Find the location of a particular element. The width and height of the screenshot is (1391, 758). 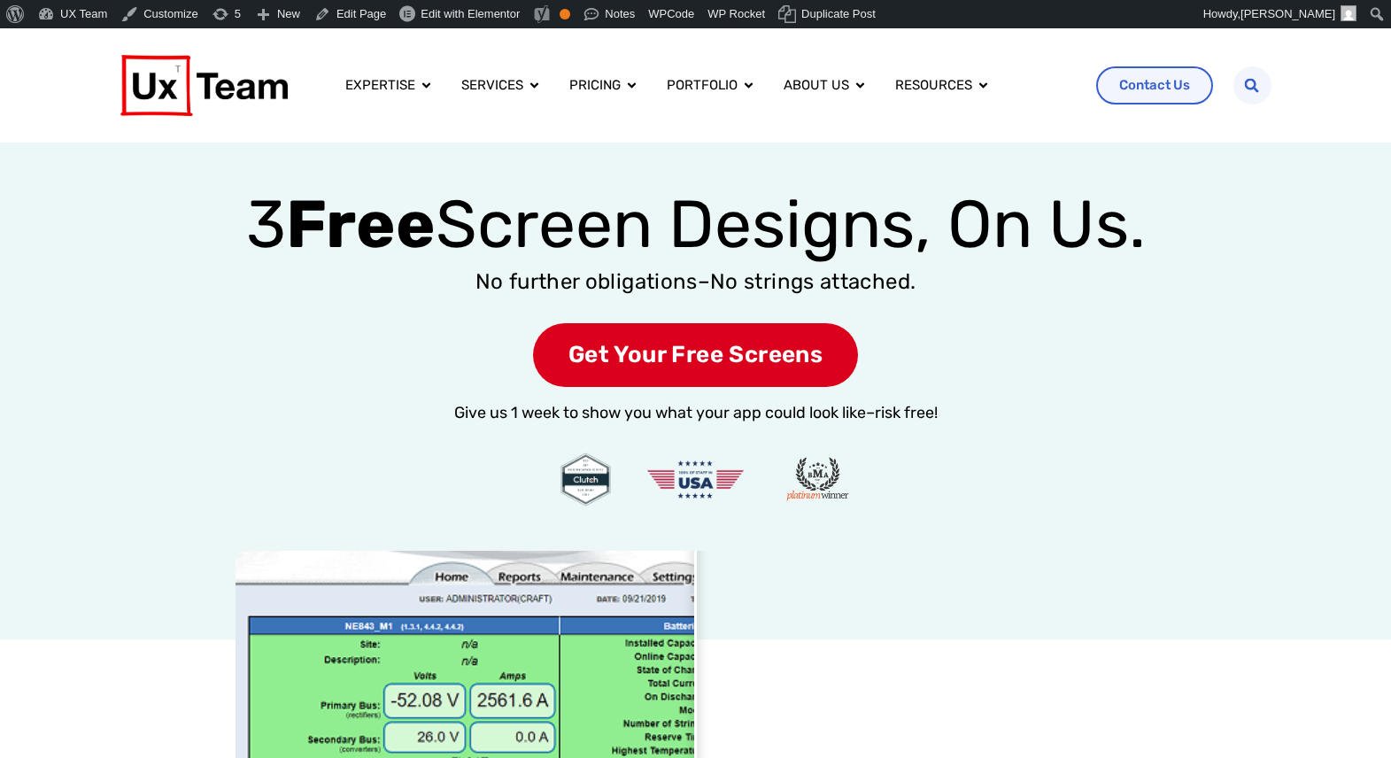

a: Expertise is located at coordinates (380, 85).